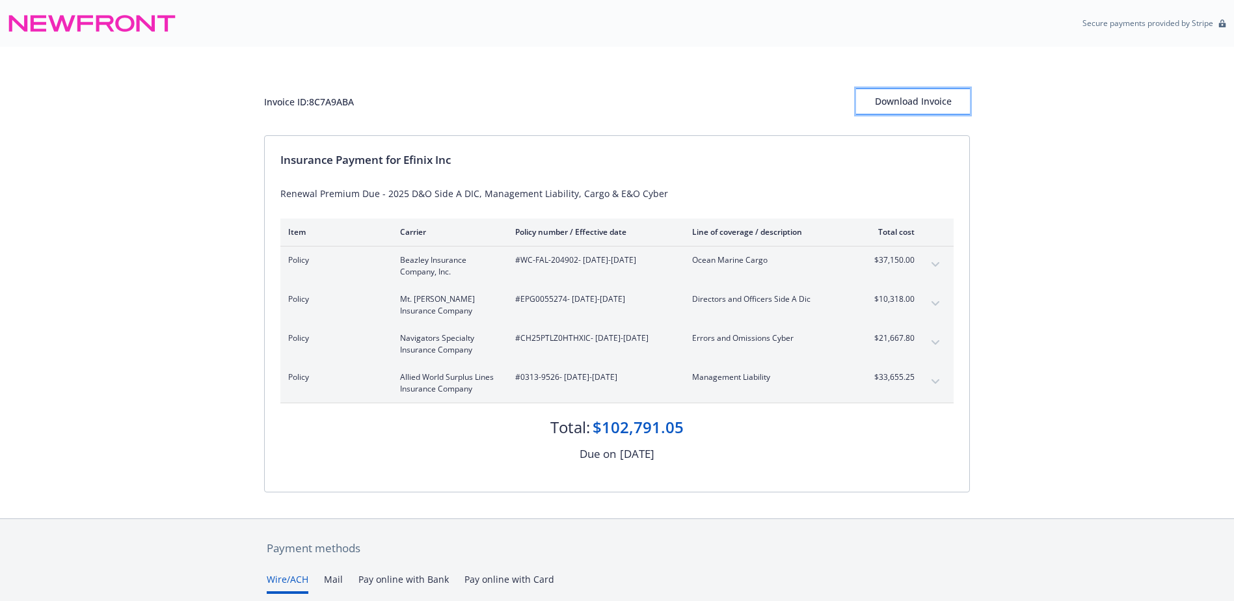 The height and width of the screenshot is (601, 1234). What do you see at coordinates (617, 160) in the screenshot?
I see `div: Insurance Payment for Efinix Inc` at bounding box center [617, 160].